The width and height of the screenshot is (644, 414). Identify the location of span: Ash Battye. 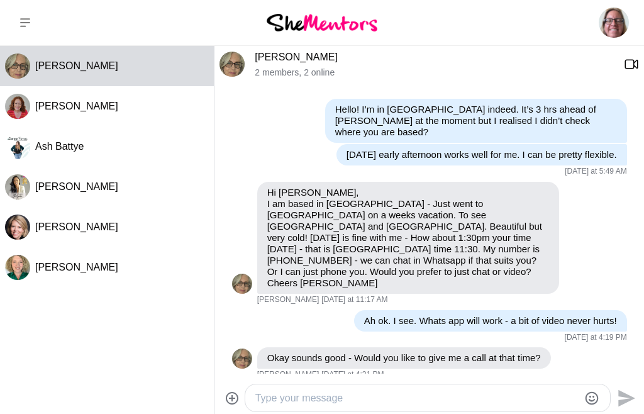
(59, 146).